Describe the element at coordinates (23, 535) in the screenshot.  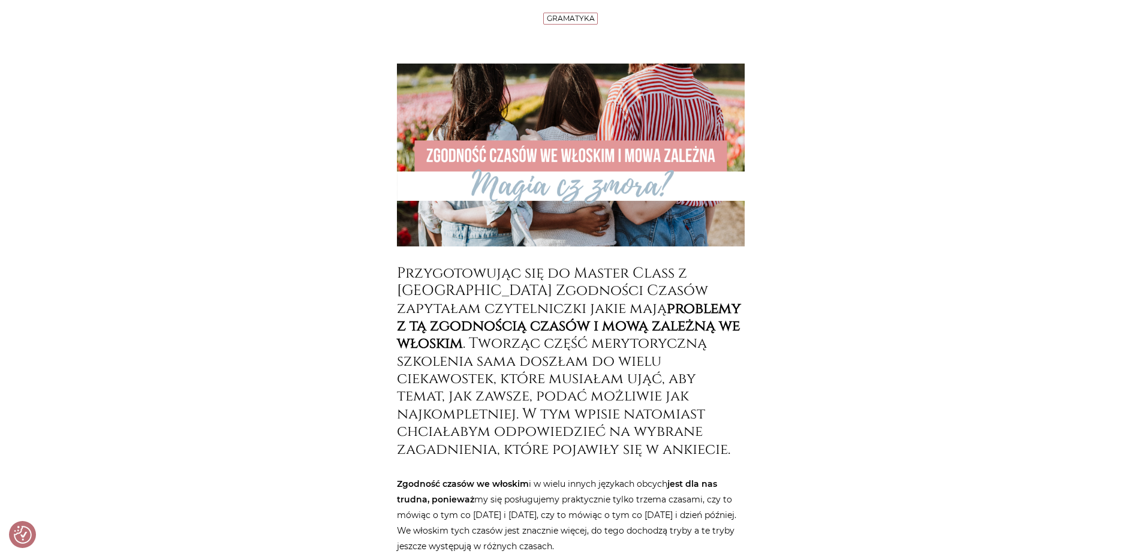
I see `img: Revisit consent button` at that location.